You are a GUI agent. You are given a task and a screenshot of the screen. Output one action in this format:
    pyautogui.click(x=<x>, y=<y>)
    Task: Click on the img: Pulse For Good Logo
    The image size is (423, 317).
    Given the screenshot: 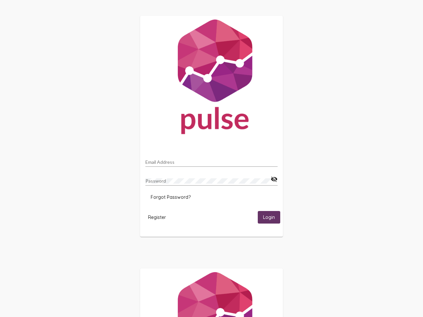 What is the action you would take?
    pyautogui.click(x=212, y=78)
    